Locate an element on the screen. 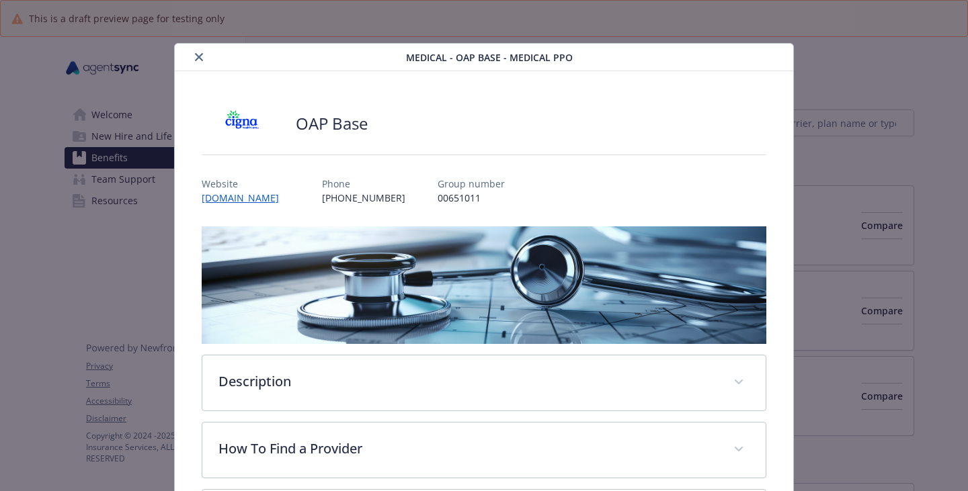  span: Medical - OAP Base - Medical PPO is located at coordinates (489, 57).